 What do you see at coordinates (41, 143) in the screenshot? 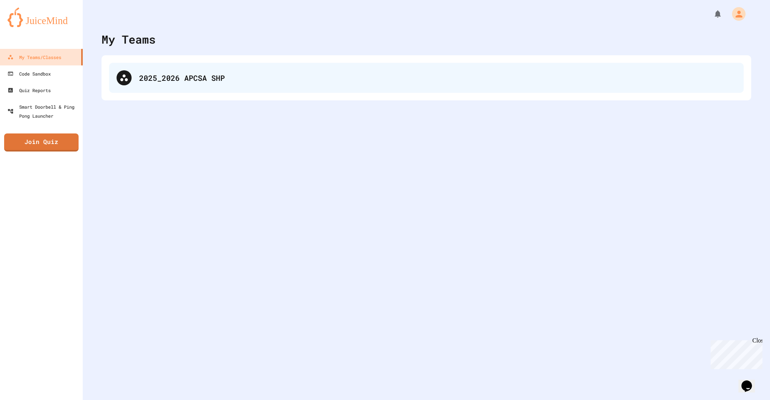
I see `a: Join Quiz` at bounding box center [41, 143].